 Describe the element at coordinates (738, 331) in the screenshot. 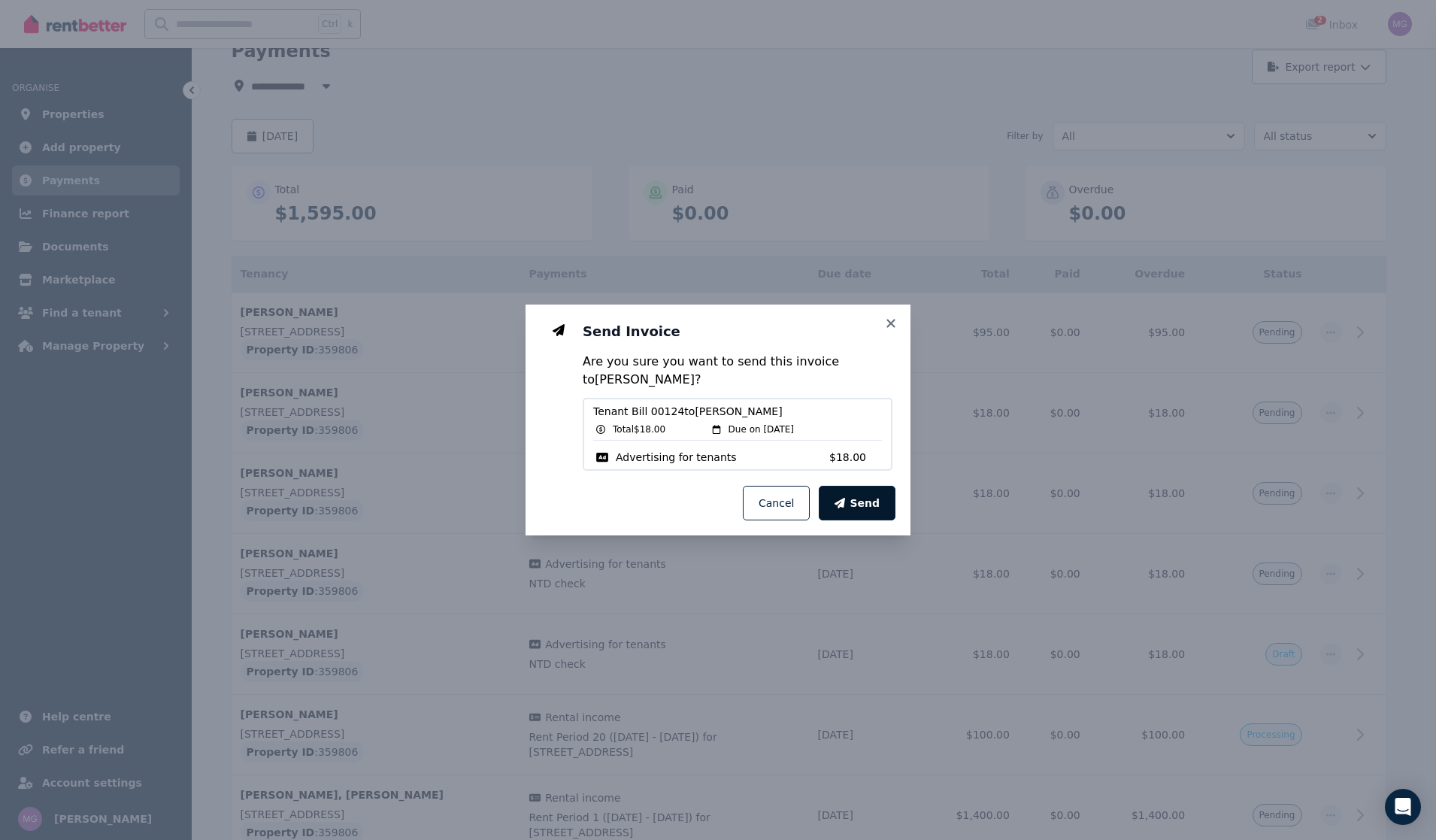

I see `h3: Send Invoice` at that location.